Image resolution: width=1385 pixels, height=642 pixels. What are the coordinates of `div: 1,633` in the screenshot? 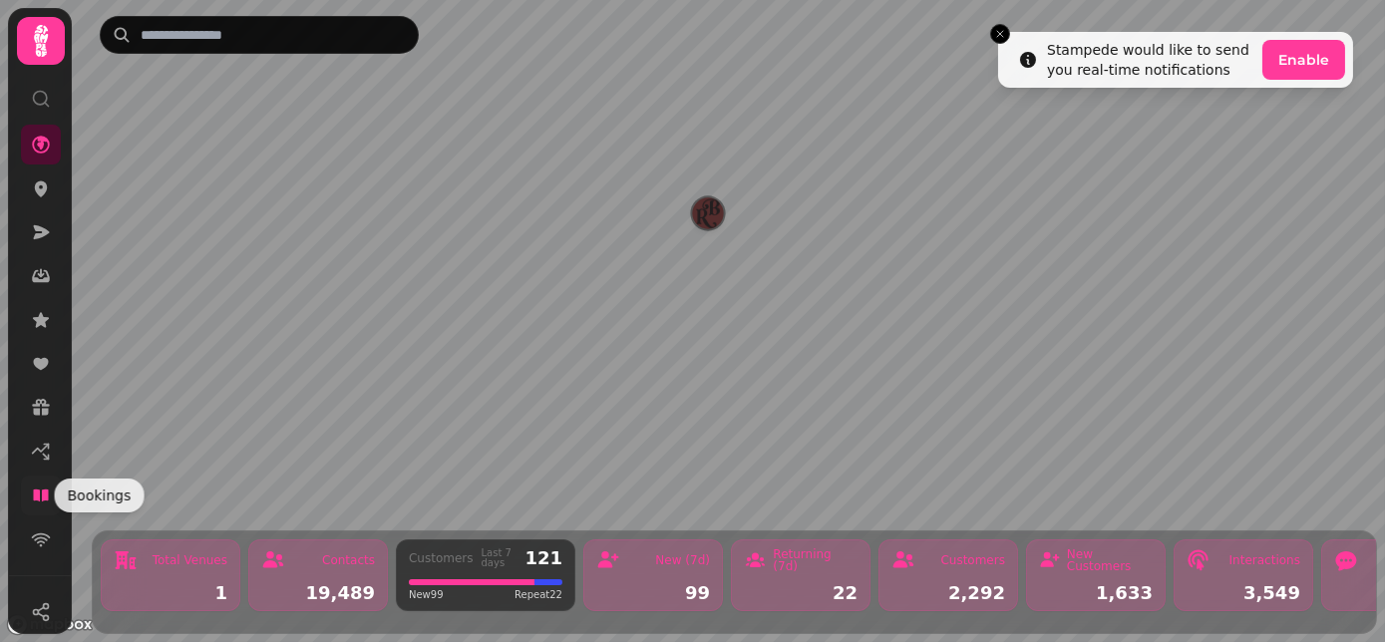 It's located at (1096, 593).